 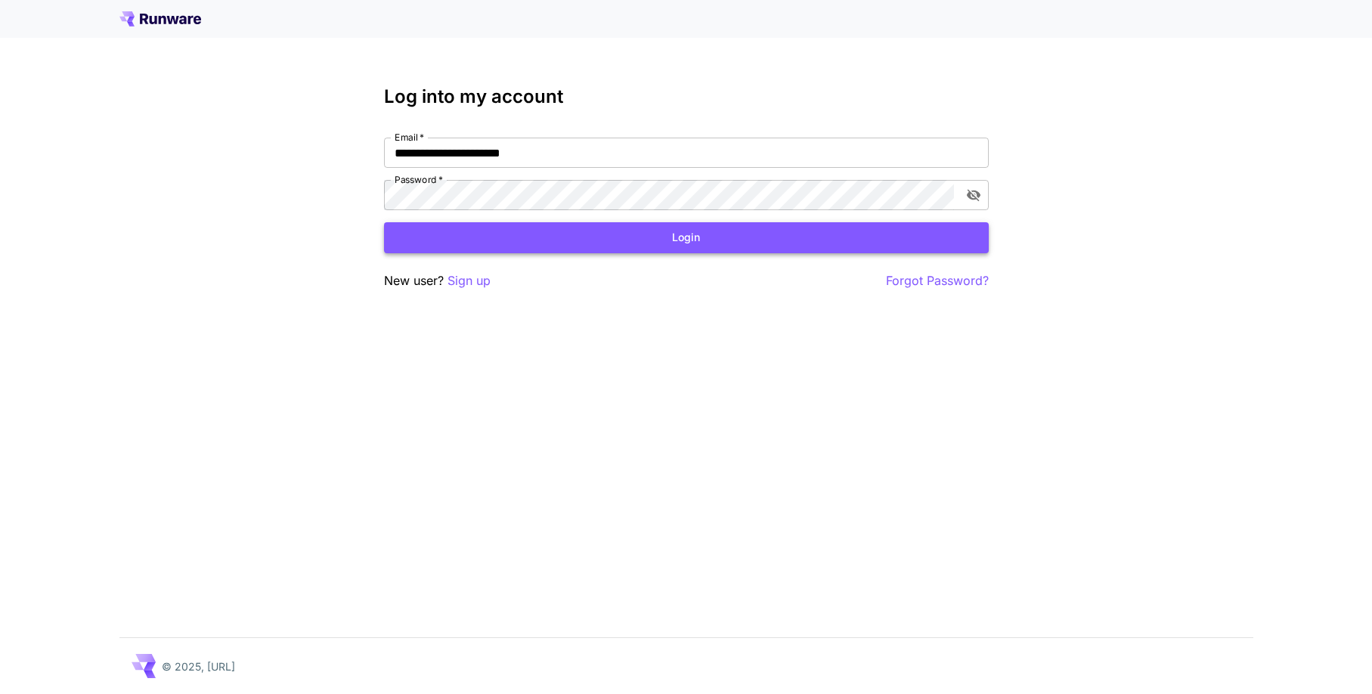 What do you see at coordinates (937, 280) in the screenshot?
I see `p: Forgot Password?` at bounding box center [937, 280].